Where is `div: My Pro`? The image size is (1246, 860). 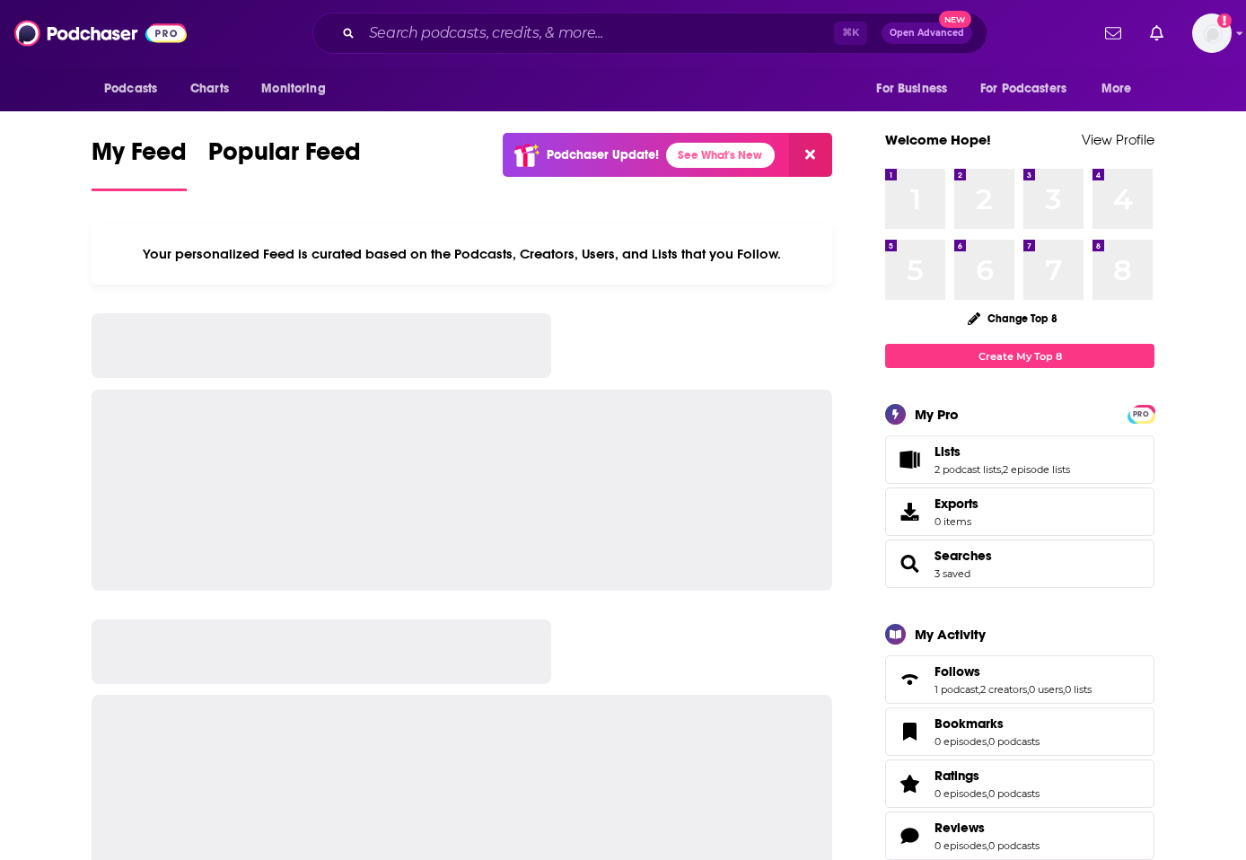 div: My Pro is located at coordinates (936, 414).